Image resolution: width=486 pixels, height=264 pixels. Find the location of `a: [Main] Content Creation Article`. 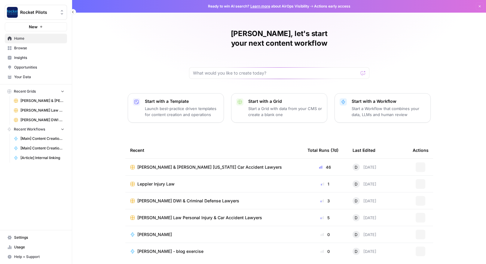

a: [Main] Content Creation Article is located at coordinates (39, 138).